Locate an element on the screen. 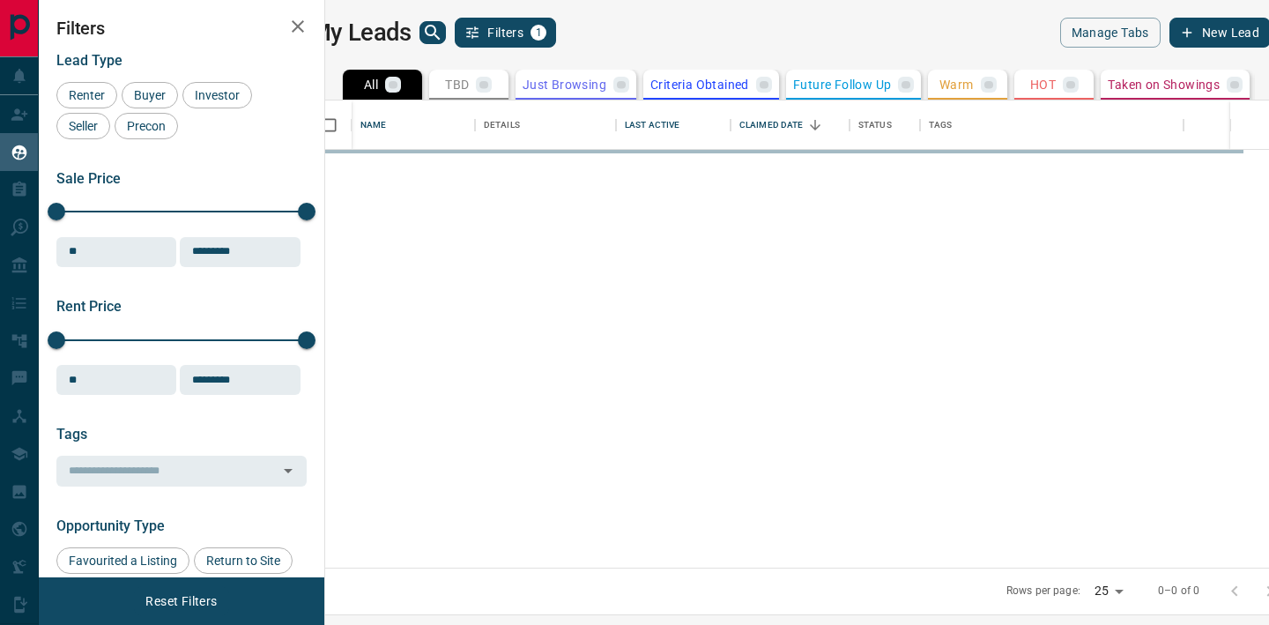  p: Taken on Showings is located at coordinates (1163, 85).